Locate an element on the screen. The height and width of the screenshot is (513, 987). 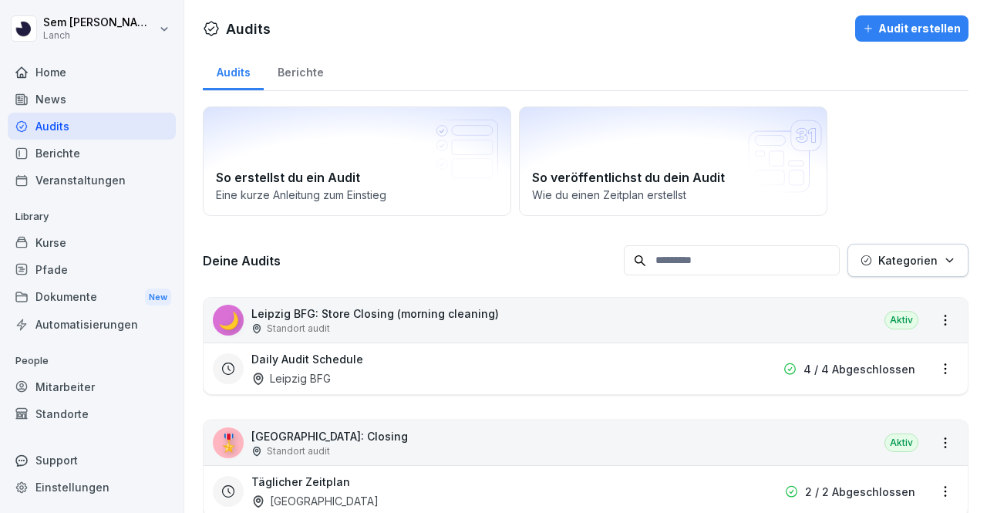
div: New is located at coordinates (158, 297).